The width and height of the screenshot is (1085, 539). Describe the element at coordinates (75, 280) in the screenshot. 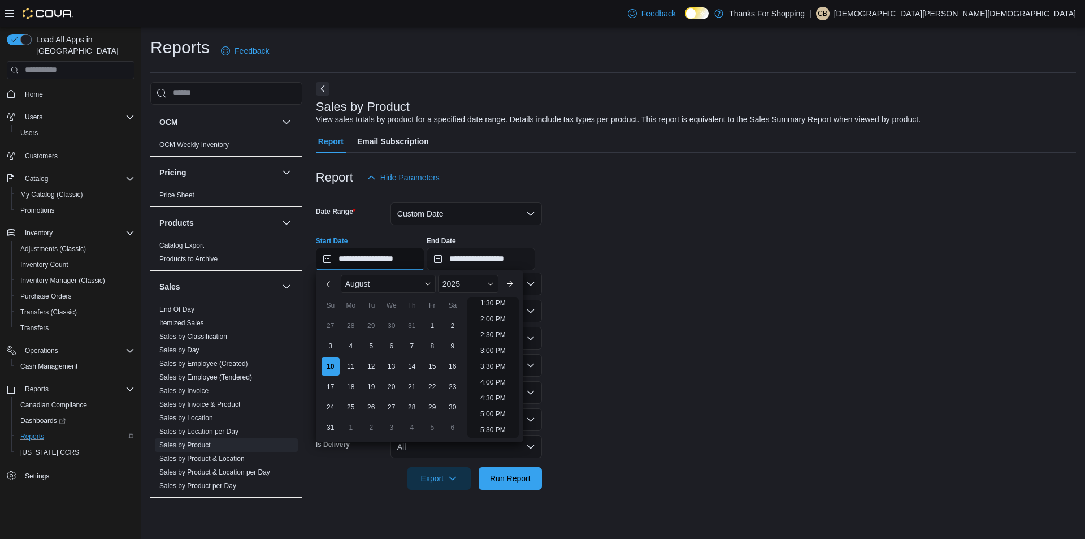

I see `button: Inventory Manager (Classic)` at that location.